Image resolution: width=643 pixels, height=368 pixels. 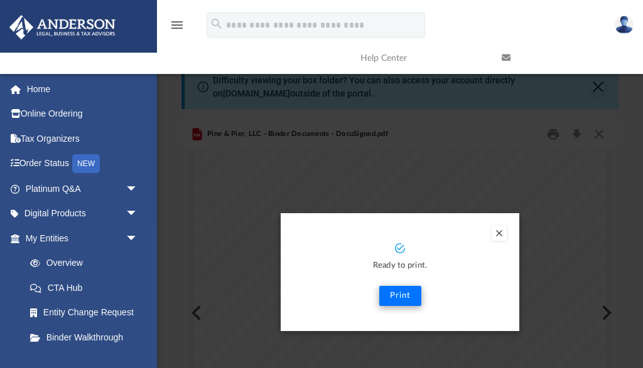 I want to click on a: Tax Organizers, so click(x=83, y=139).